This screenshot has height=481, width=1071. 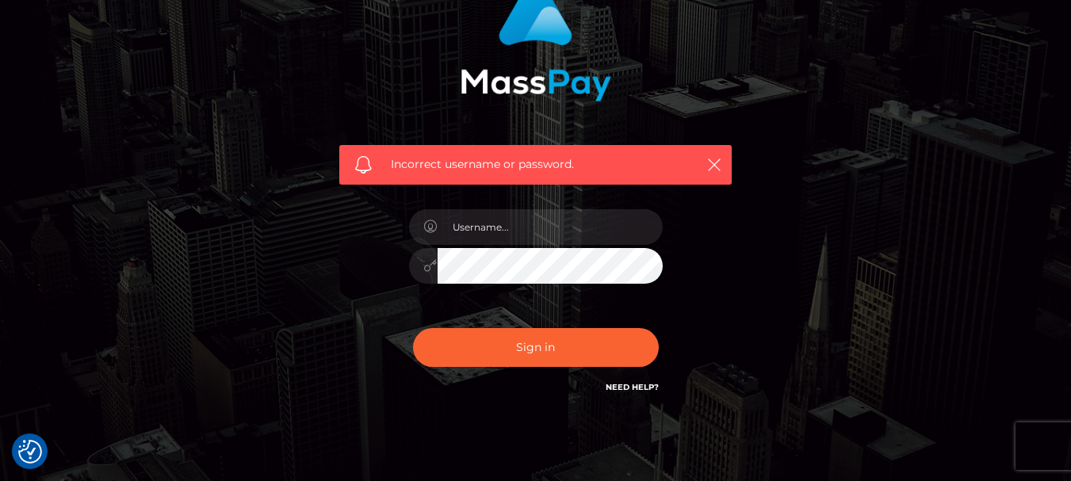 I want to click on a: Need Help?, so click(x=632, y=387).